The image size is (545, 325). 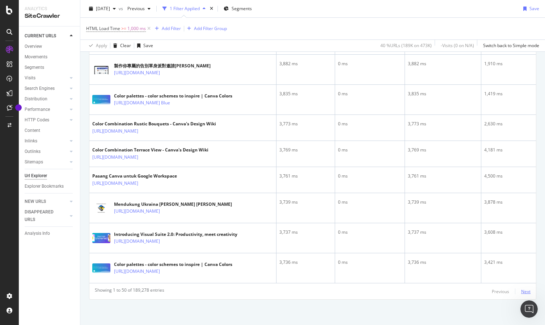 What do you see at coordinates (44, 186) in the screenshot?
I see `div: Explorer Bookmarks` at bounding box center [44, 186].